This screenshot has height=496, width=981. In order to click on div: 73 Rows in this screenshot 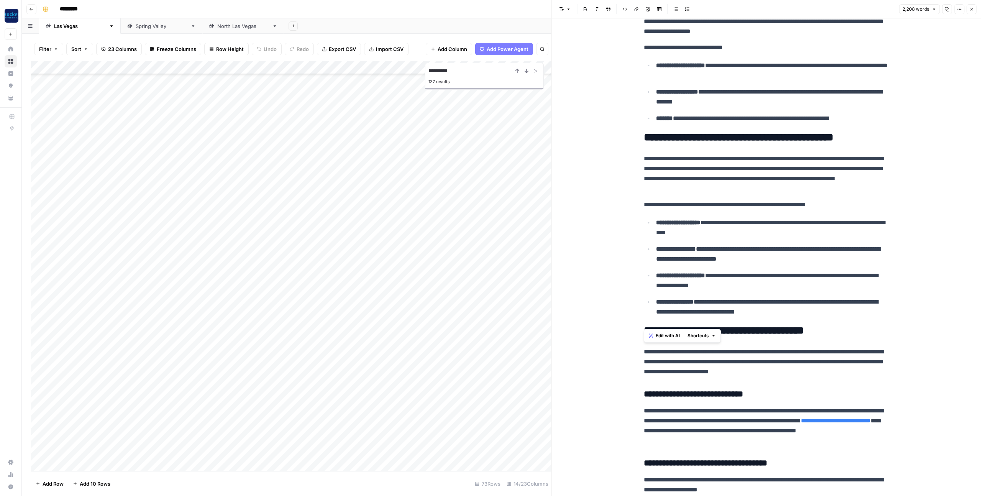, I will do `click(488, 484)`.